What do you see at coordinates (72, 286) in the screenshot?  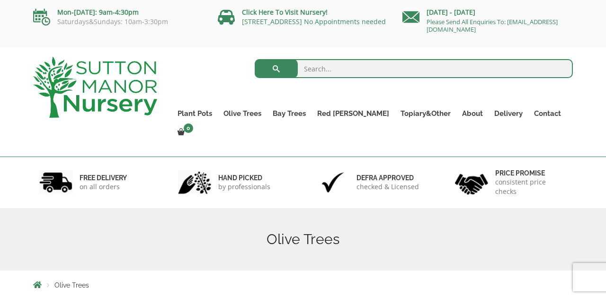 I see `span: Olive Trees` at bounding box center [72, 286].